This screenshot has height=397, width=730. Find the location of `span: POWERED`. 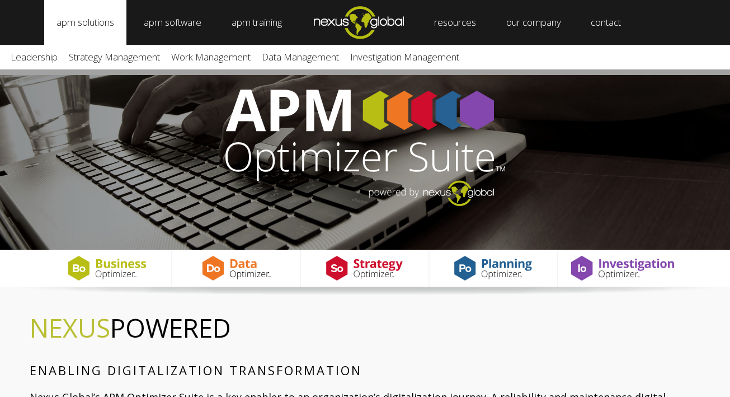

span: POWERED is located at coordinates (130, 327).